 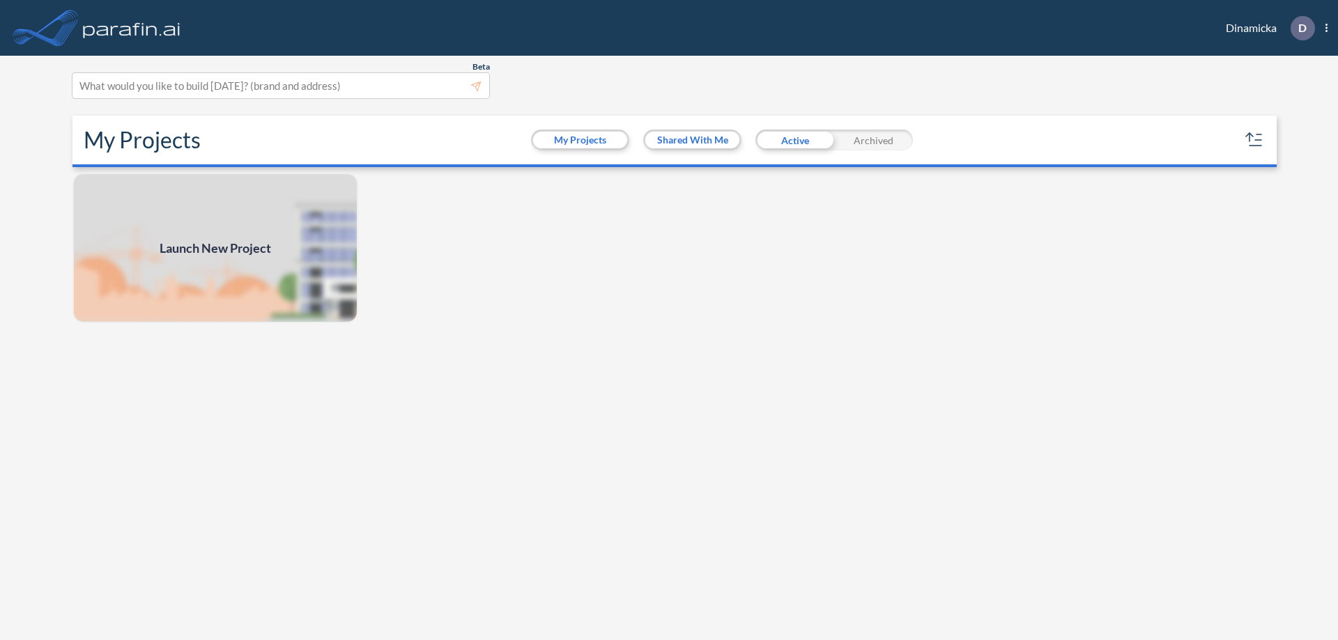 I want to click on a: Launch New Project, so click(x=215, y=248).